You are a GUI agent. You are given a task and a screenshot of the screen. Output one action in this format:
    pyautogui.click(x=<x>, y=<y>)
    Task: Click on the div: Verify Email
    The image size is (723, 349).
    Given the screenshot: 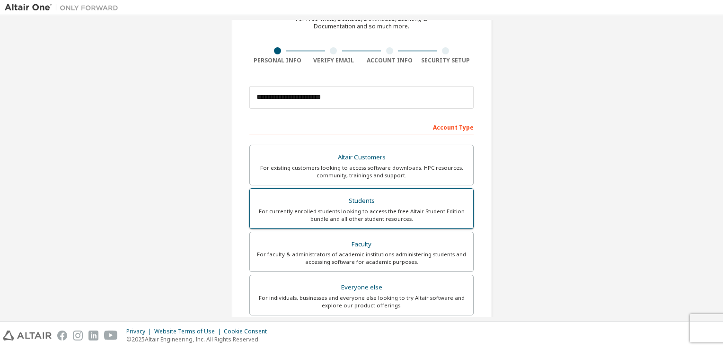 What is the action you would take?
    pyautogui.click(x=334, y=61)
    